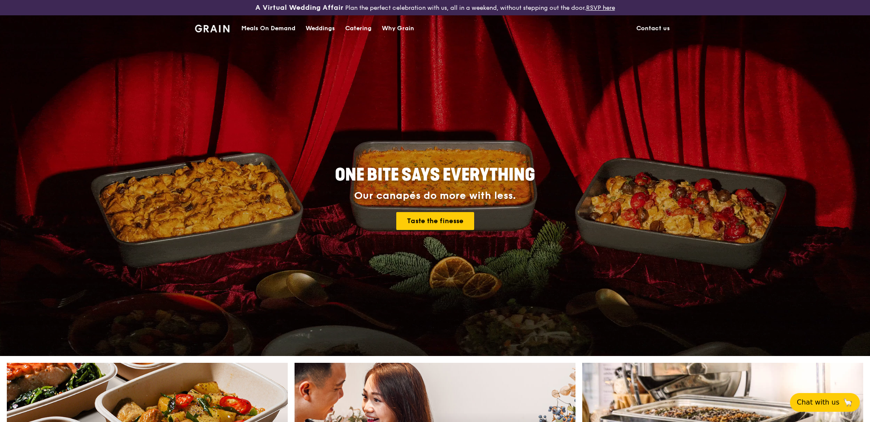 This screenshot has width=870, height=422. Describe the element at coordinates (435, 8) in the screenshot. I see `div: Plan the perfect celebration with us, all in a weekend, without stepping out the door.` at that location.